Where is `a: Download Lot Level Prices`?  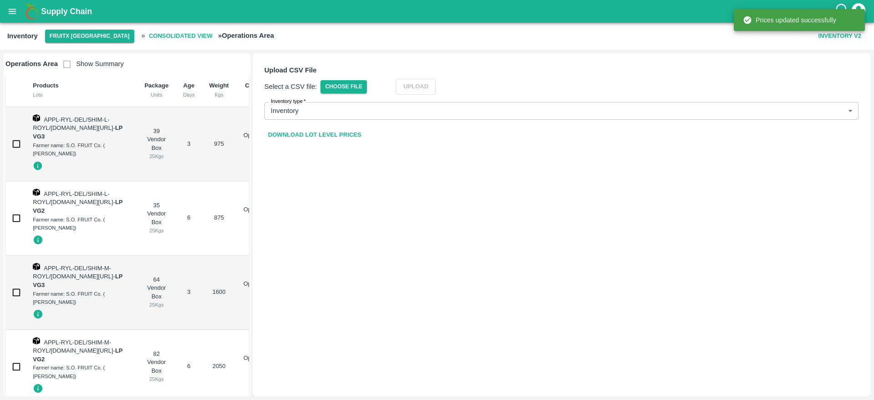 a: Download Lot Level Prices is located at coordinates (315, 135).